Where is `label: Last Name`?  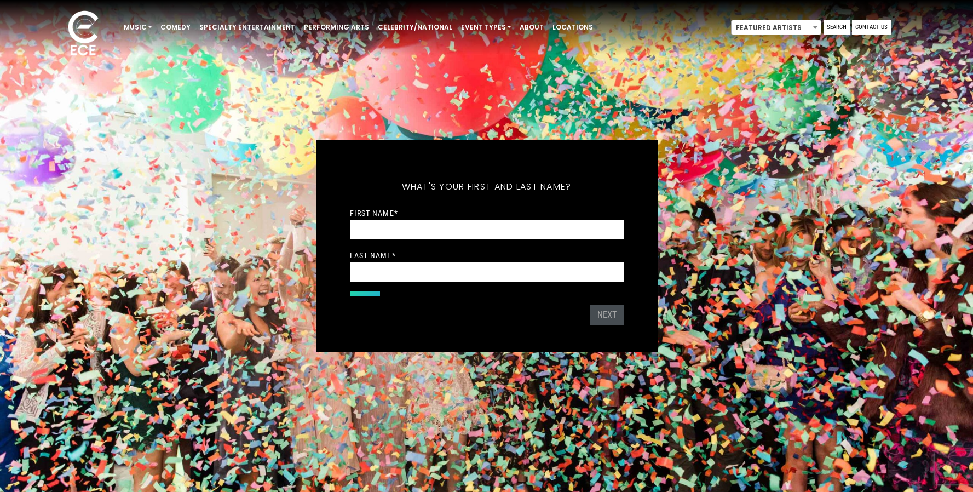 label: Last Name is located at coordinates (373, 255).